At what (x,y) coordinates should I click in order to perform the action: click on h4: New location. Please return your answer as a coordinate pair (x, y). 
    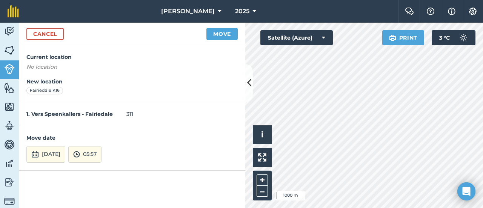
    Looking at the image, I should click on (132, 81).